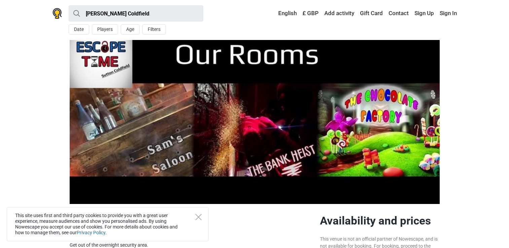  Describe the element at coordinates (154, 29) in the screenshot. I see `button: Filters` at that location.